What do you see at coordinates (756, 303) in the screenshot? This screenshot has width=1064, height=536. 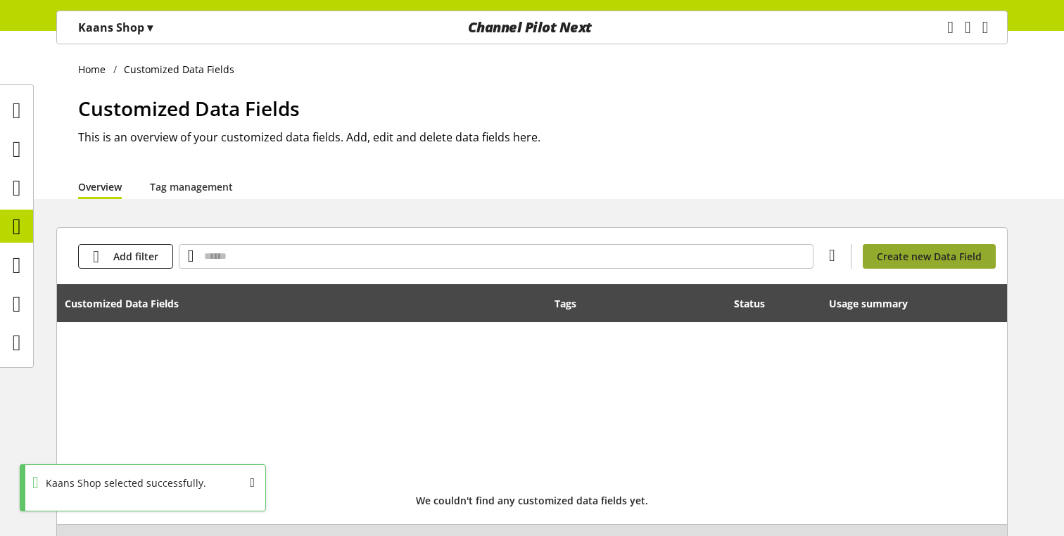 I see `div: Status` at bounding box center [756, 303].